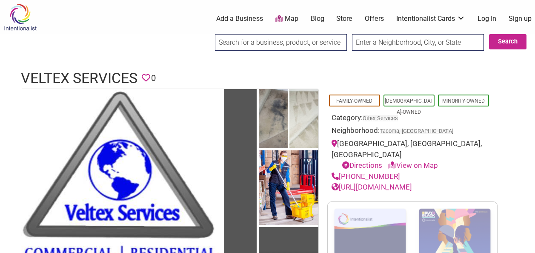 This screenshot has height=253, width=535. I want to click on a: Add a Business, so click(240, 19).